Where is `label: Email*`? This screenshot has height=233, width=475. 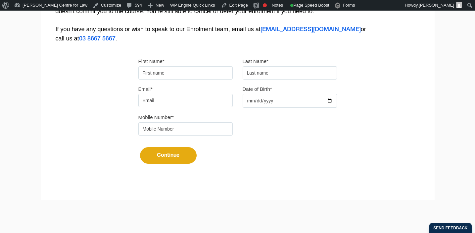 label: Email* is located at coordinates (145, 89).